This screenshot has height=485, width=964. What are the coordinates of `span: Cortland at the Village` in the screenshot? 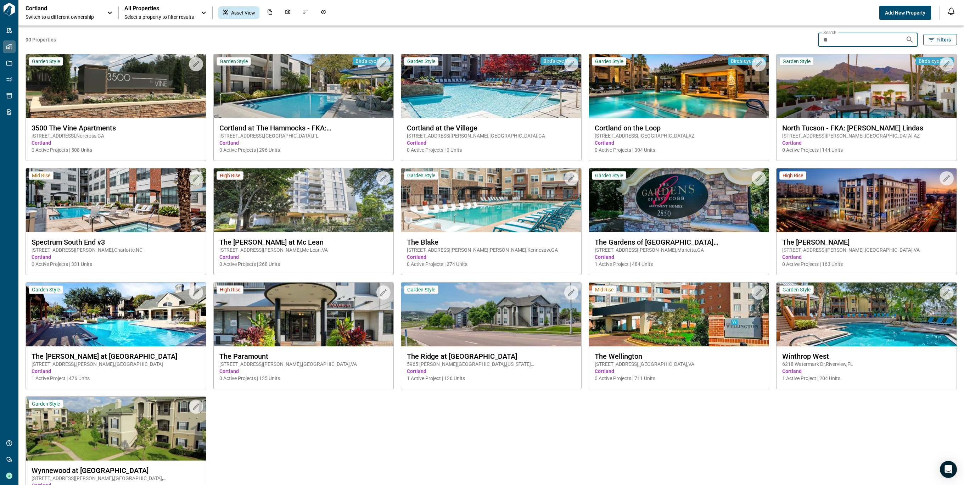 It's located at (491, 128).